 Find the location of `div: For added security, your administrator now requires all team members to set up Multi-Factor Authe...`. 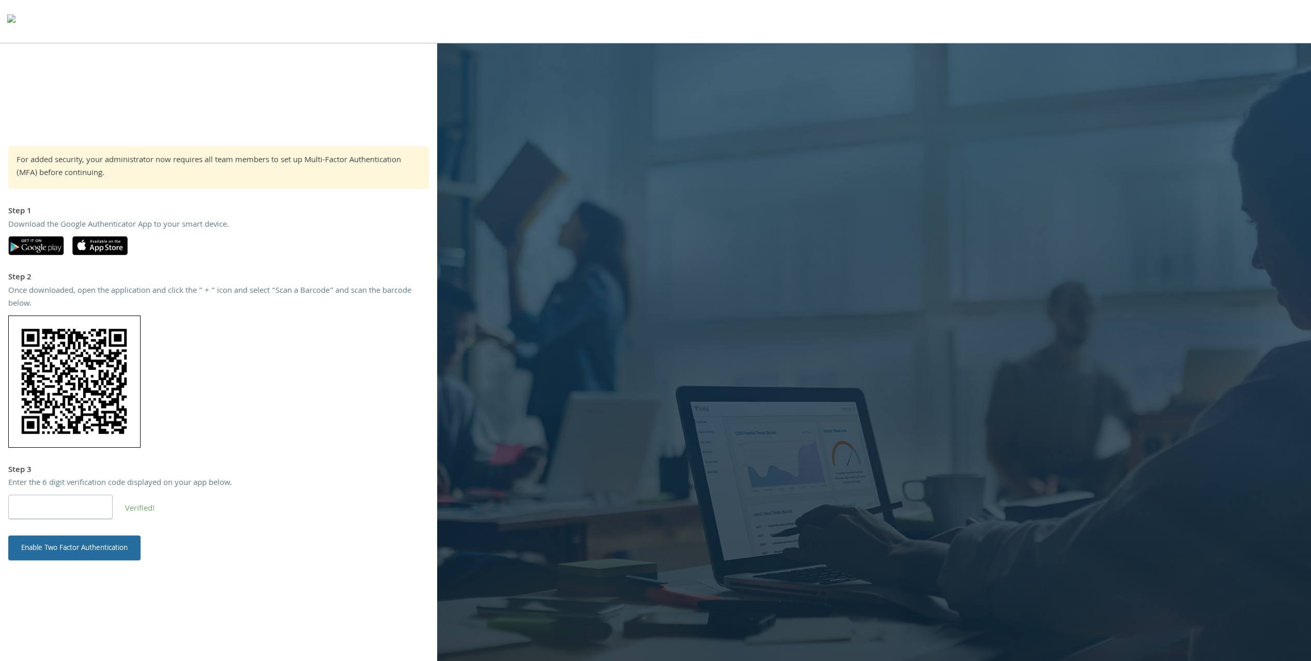

div: For added security, your administrator now requires all team members to set up Multi-Factor Authe... is located at coordinates (219, 167).